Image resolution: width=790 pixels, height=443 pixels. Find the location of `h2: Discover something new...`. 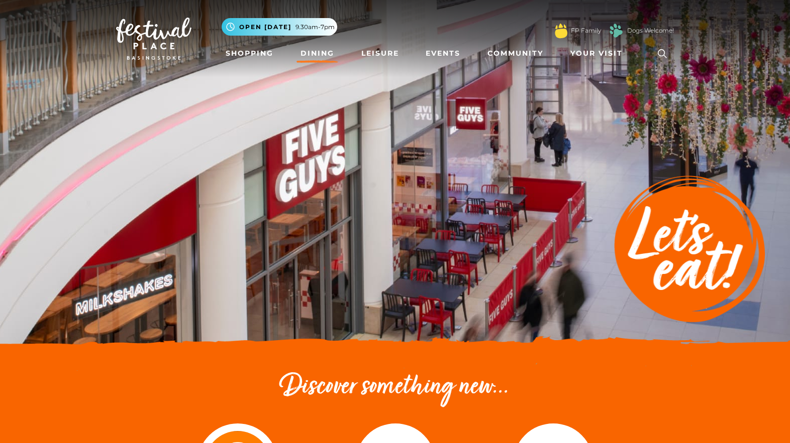

h2: Discover something new... is located at coordinates (395, 388).